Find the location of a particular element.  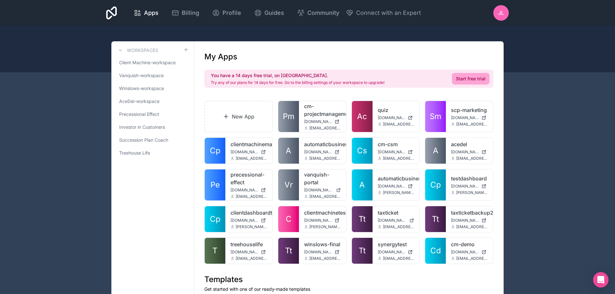

a: T is located at coordinates (215, 251).